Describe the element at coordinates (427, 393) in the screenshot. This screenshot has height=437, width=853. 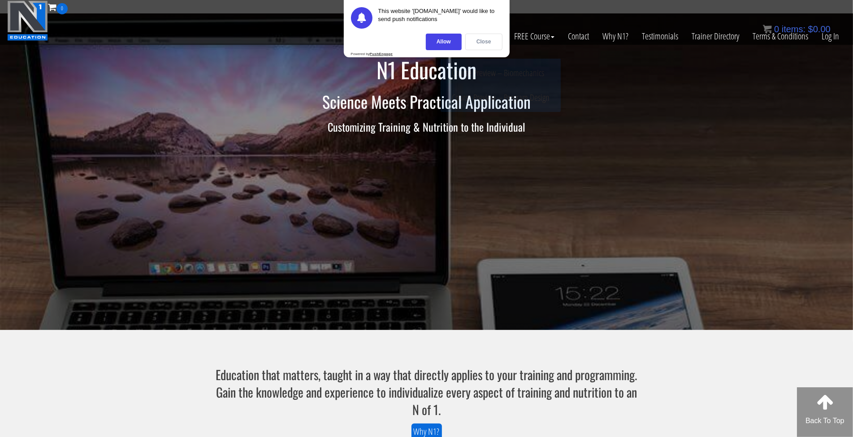
I see `h3: Education that matters, taught in a way that directly applies to your training and programming. G...` at that location.